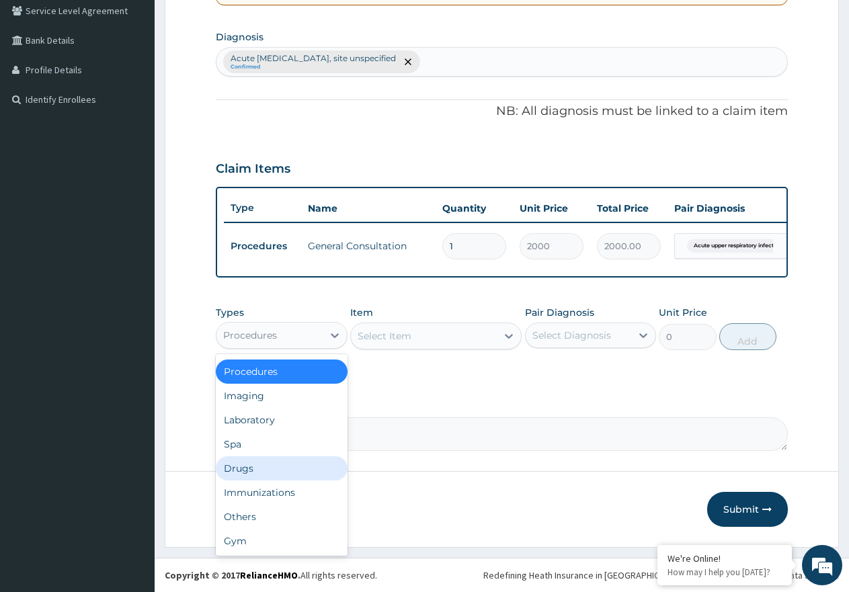 This screenshot has width=849, height=592. Describe the element at coordinates (748, 510) in the screenshot. I see `button: Submit` at that location.